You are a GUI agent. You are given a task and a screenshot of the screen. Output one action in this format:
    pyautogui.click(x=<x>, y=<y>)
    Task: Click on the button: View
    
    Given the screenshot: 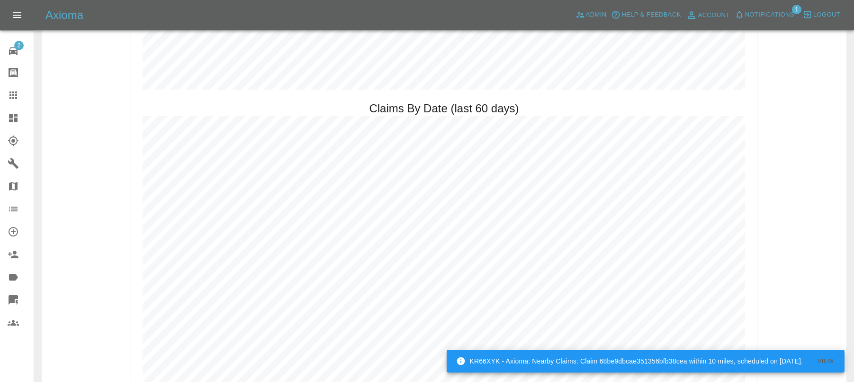 What is the action you would take?
    pyautogui.click(x=826, y=361)
    